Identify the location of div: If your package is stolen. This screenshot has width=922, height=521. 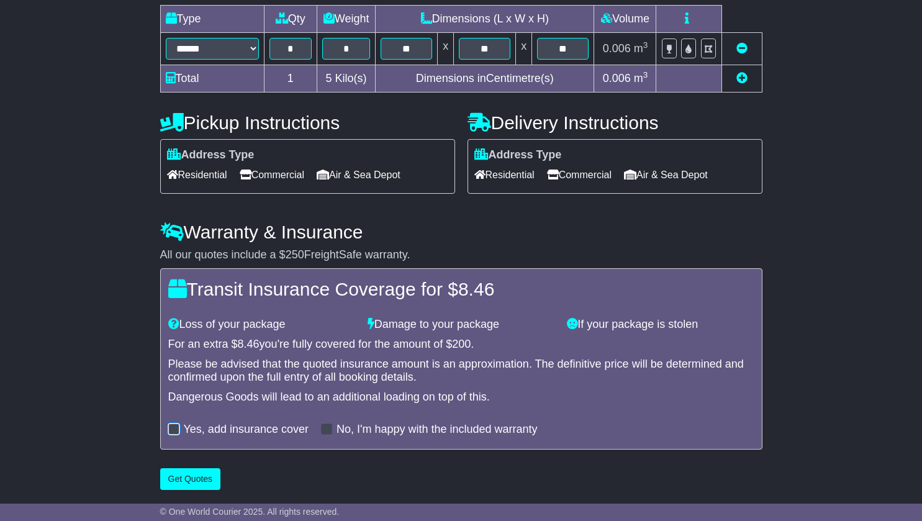
(660, 325).